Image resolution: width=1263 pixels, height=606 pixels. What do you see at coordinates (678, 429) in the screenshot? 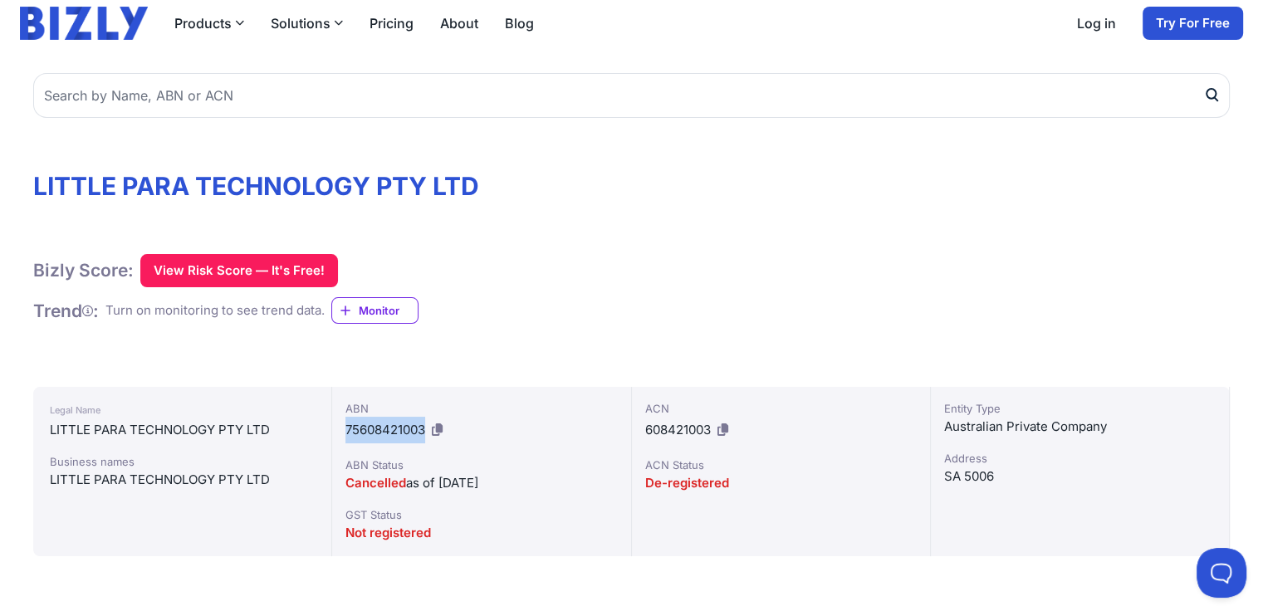
I see `span: 608421003` at bounding box center [678, 429].